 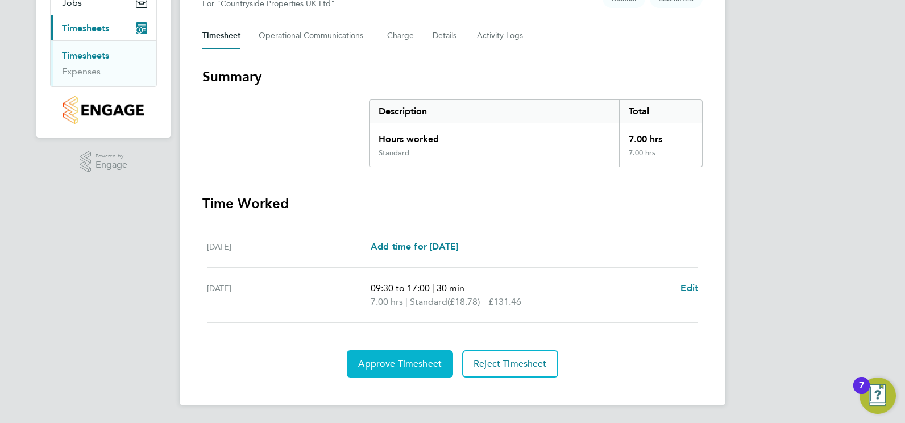 I want to click on span: Standard, so click(x=429, y=302).